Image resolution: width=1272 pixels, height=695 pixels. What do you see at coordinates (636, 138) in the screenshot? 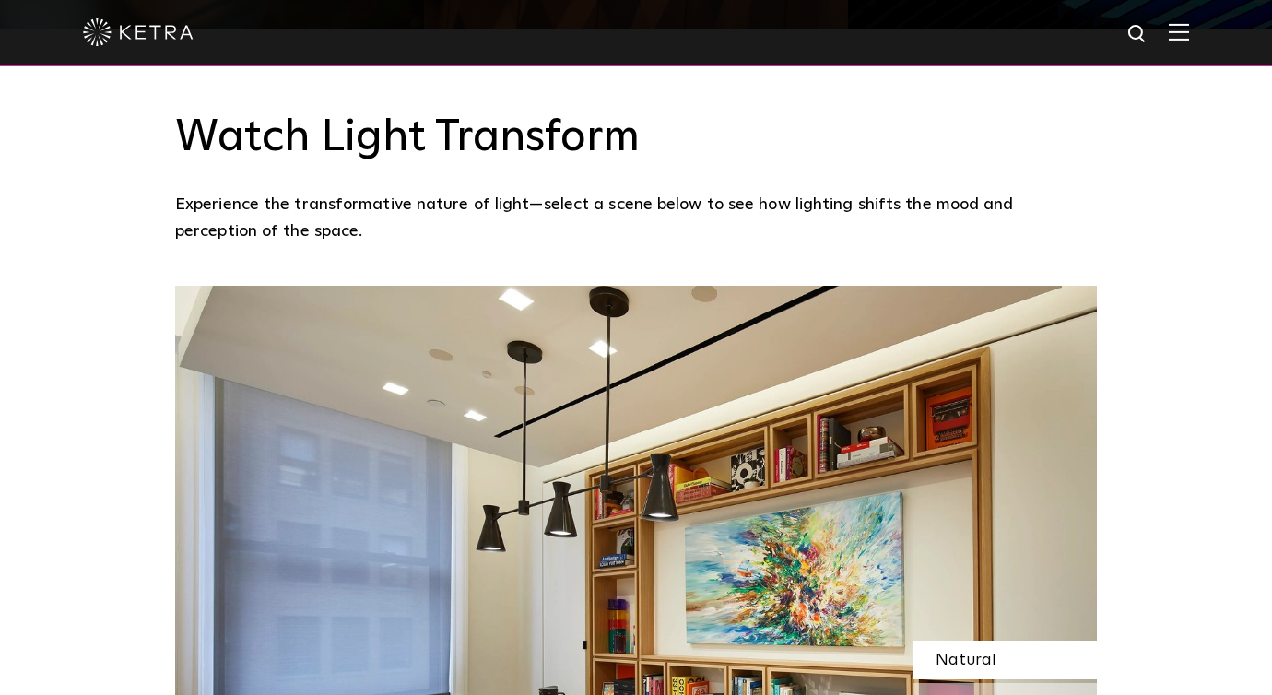
I see `h3: Watch Light Transform` at bounding box center [636, 138].